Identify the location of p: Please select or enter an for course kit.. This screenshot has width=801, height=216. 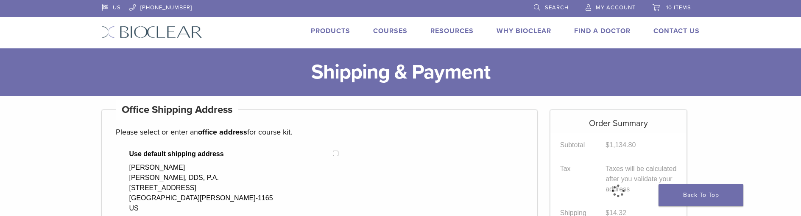
(320, 132).